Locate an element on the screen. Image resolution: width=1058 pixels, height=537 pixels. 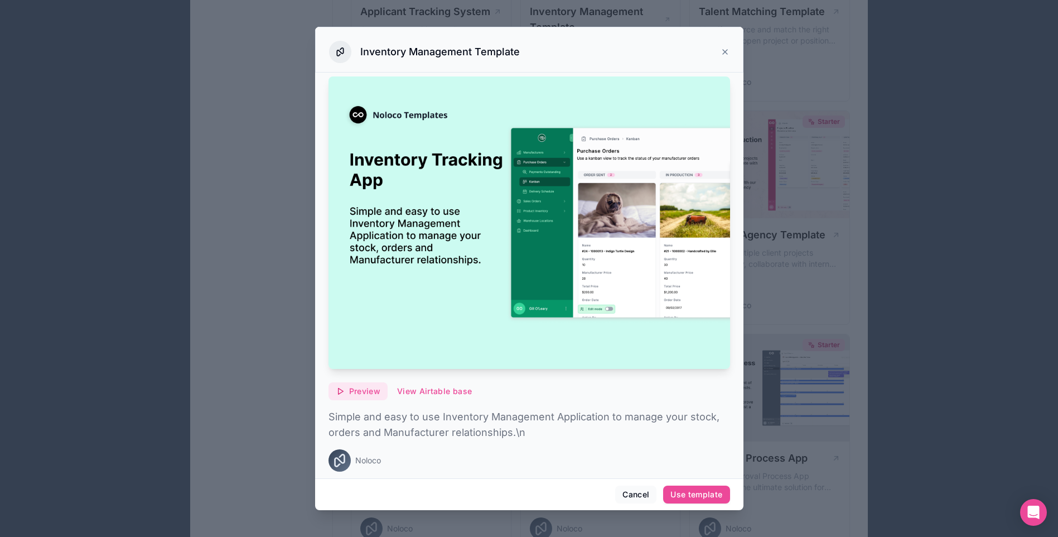
div: Use template is located at coordinates (696, 494).